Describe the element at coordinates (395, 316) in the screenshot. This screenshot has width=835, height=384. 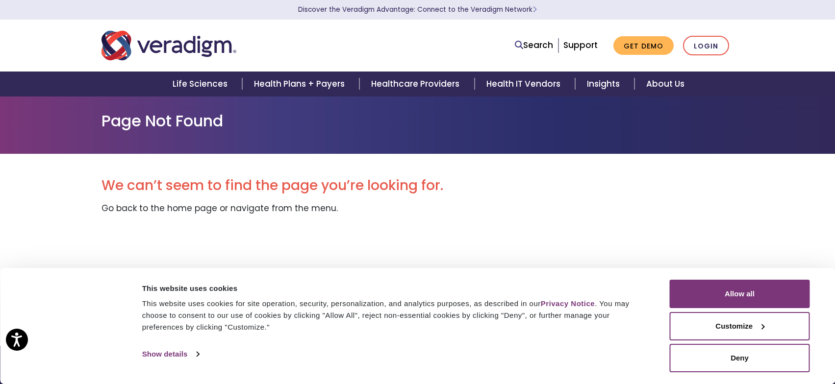
I see `div: This website uses cookies for site operation, security, personalization, and analytics purposes, ...` at that location.